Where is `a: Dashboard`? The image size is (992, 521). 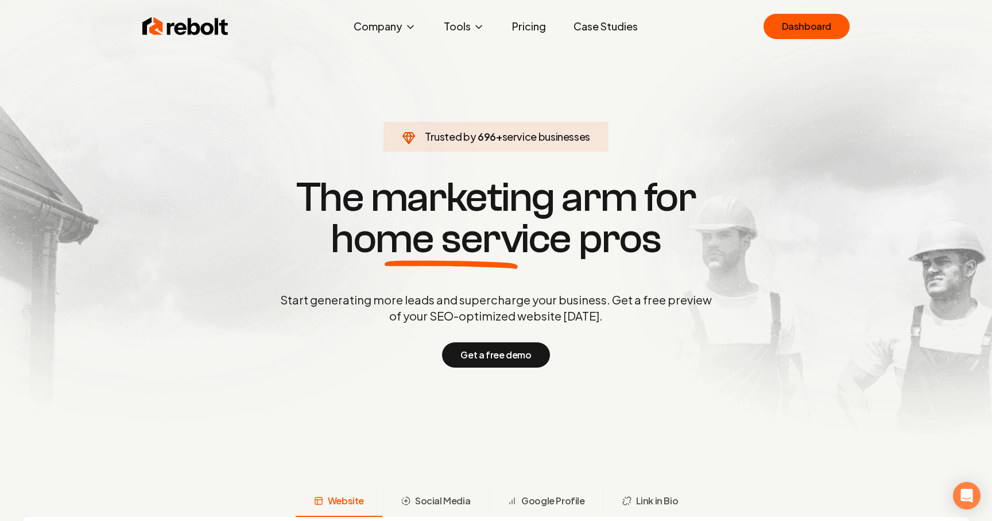
a: Dashboard is located at coordinates (807, 26).